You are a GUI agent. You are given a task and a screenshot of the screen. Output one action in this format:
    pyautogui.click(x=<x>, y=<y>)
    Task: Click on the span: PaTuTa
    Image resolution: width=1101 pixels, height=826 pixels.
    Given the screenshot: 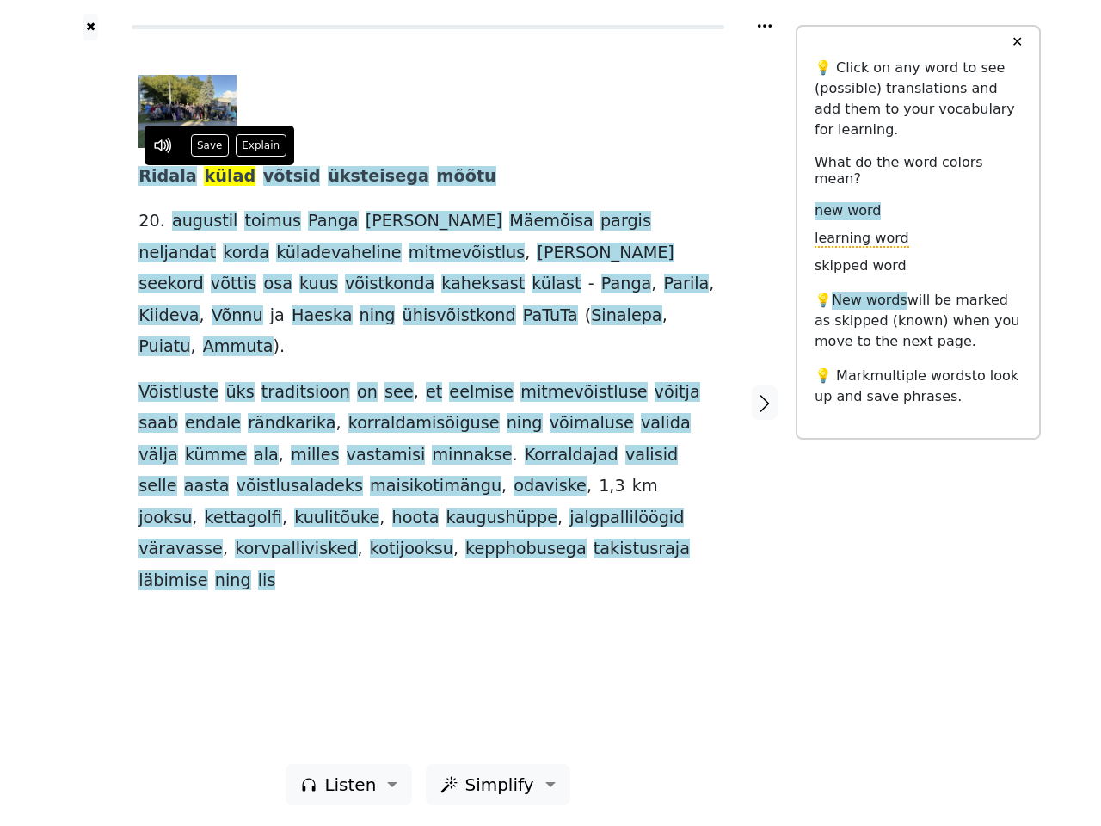 What is the action you would take?
    pyautogui.click(x=551, y=316)
    